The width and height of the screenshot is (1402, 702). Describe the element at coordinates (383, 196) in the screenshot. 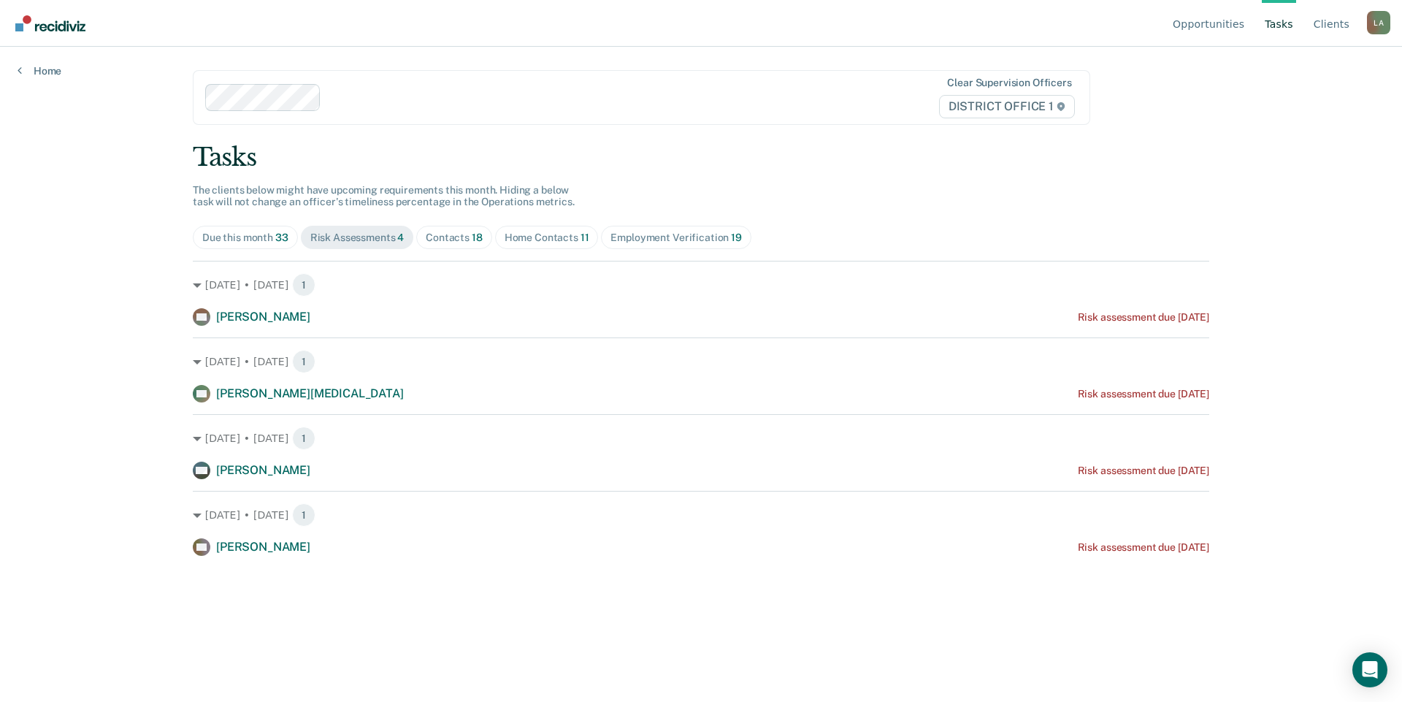

I see `span: The clients below might have upcoming requirements this month. Hiding a below task will not chang...` at that location.